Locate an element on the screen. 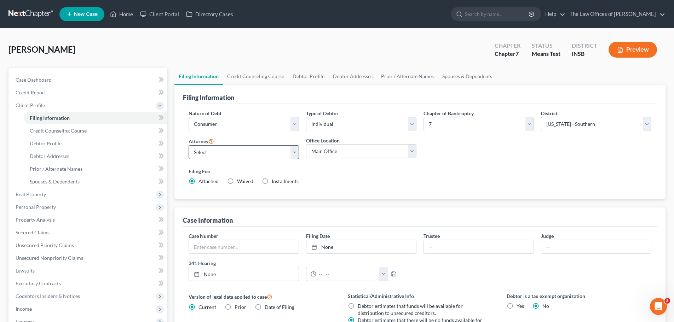  div: District is located at coordinates (584, 46).